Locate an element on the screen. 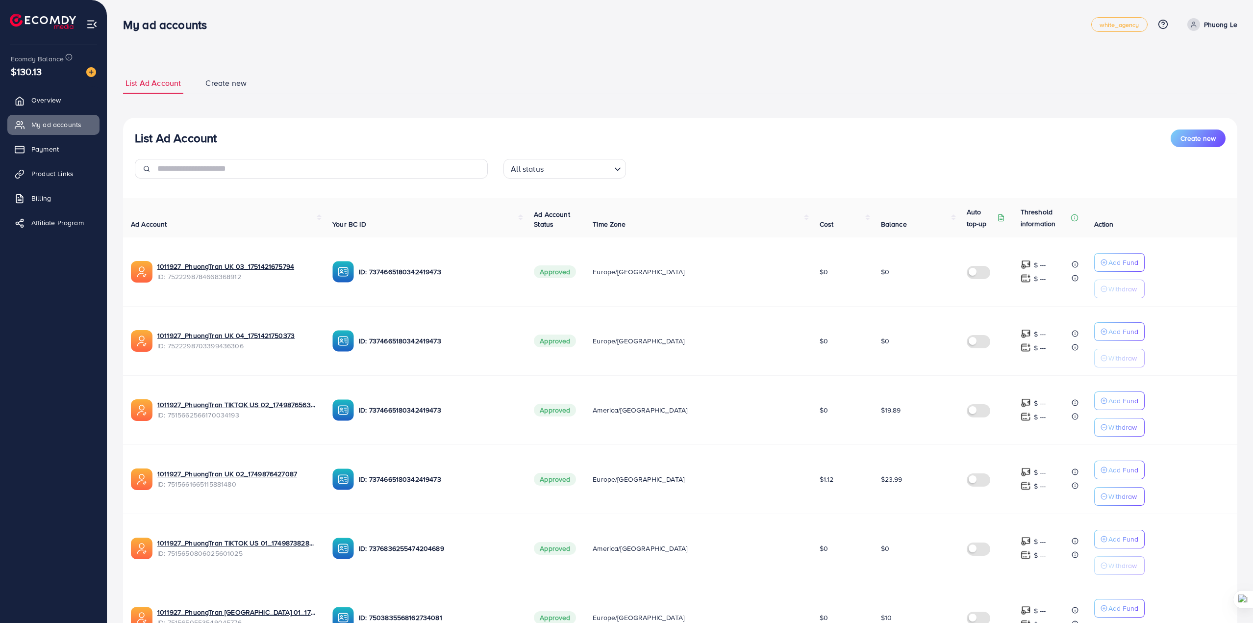  span: Ecomdy Balance is located at coordinates (37, 59).